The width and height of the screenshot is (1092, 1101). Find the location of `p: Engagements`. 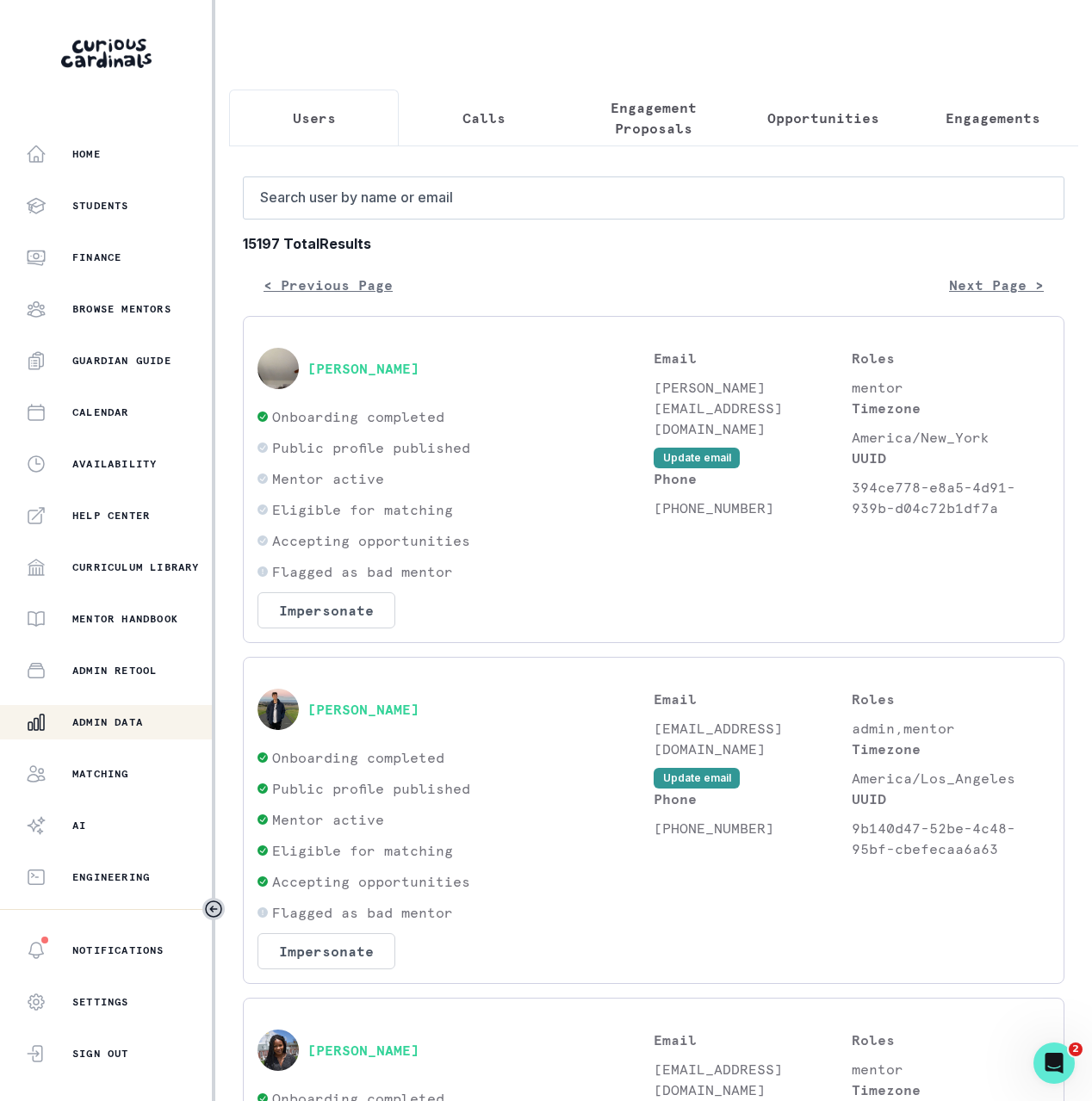

p: Engagements is located at coordinates (993, 118).